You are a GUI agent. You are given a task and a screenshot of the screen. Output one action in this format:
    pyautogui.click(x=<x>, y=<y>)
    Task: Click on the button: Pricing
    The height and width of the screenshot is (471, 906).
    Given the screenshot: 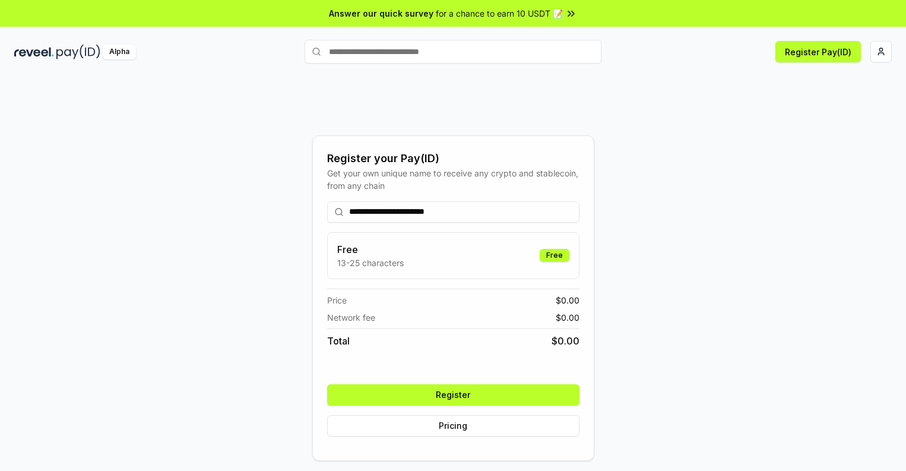 What is the action you would take?
    pyautogui.click(x=453, y=426)
    